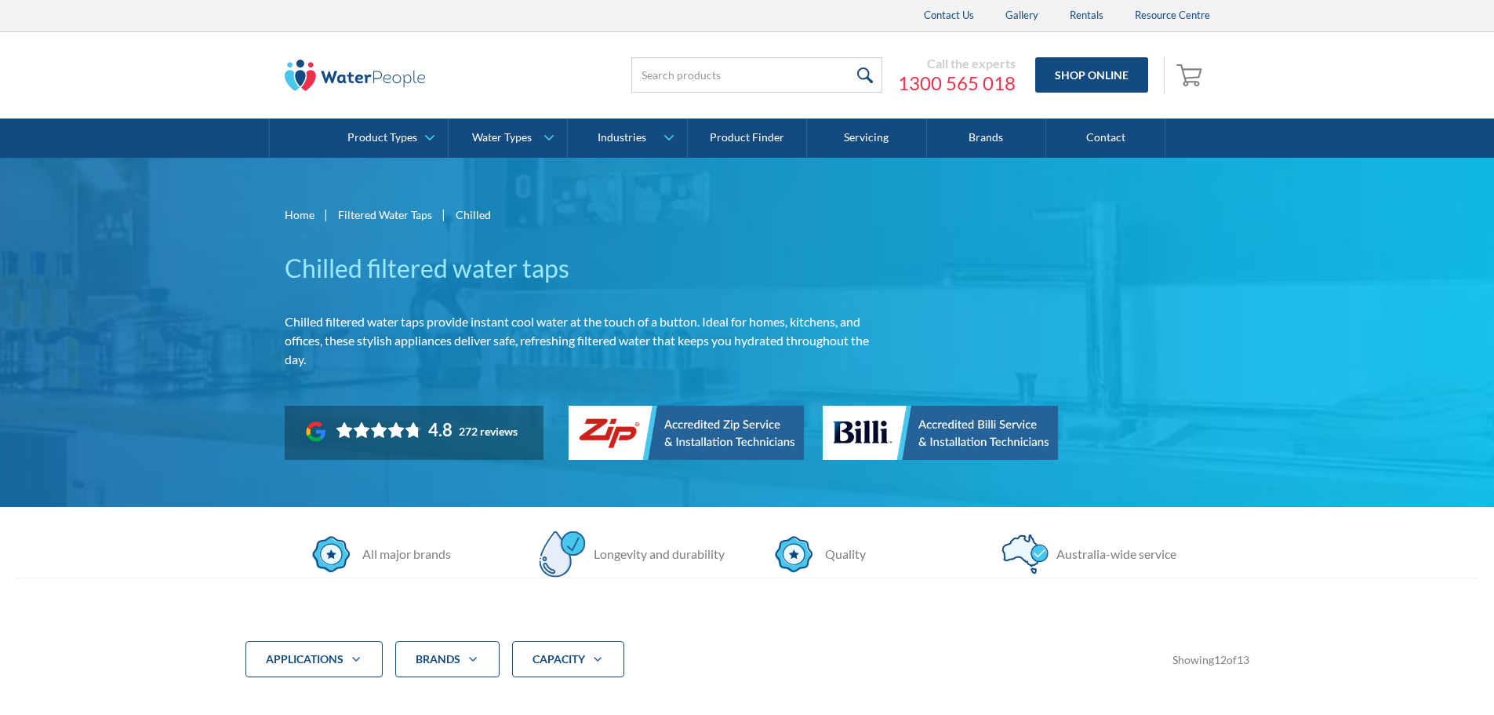 Image resolution: width=1494 pixels, height=715 pixels. I want to click on div: Chilled, so click(473, 214).